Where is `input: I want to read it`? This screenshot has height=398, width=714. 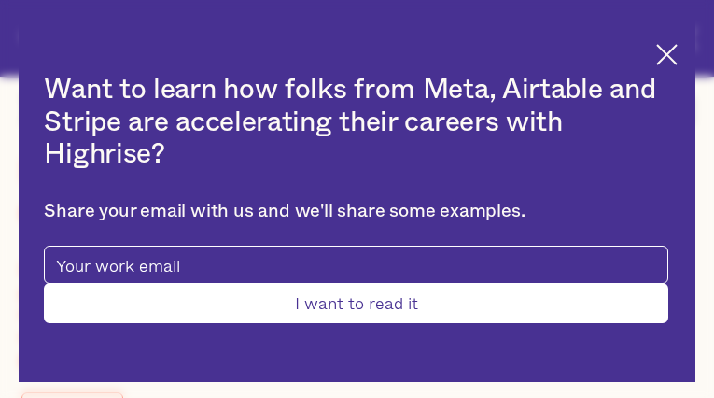 input: I want to read it is located at coordinates (356, 302).